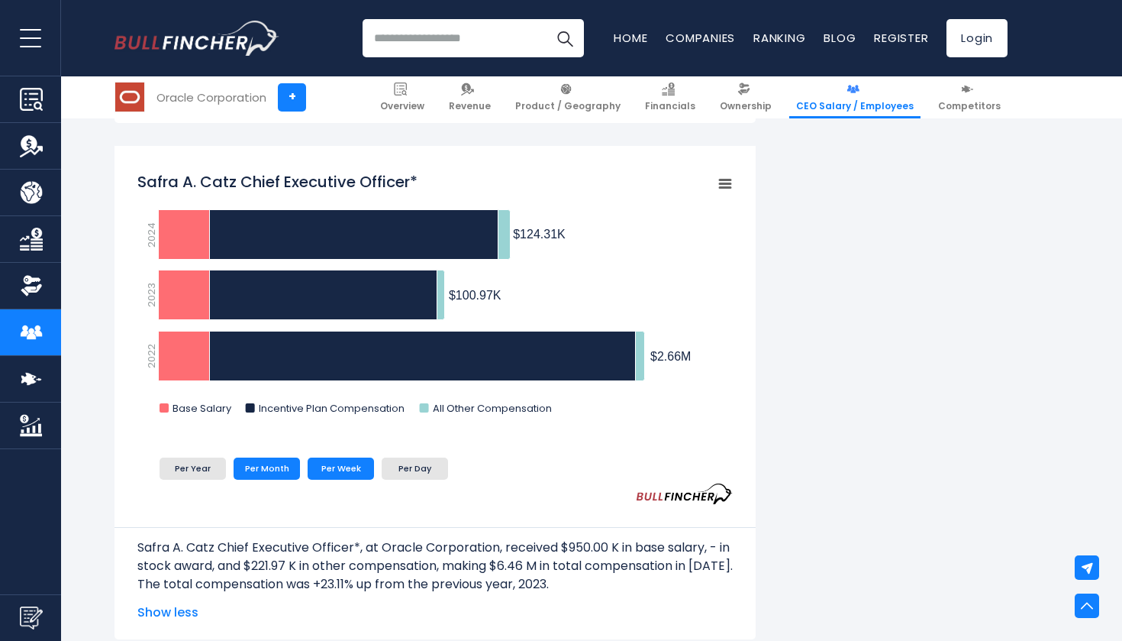 This screenshot has width=1122, height=641. I want to click on li: Per Day, so click(415, 468).